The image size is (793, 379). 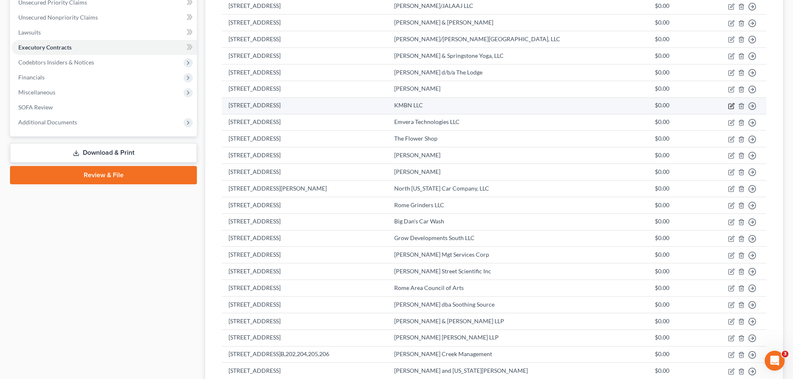 What do you see at coordinates (518, 222) in the screenshot?
I see `td: Big Dan's Car Wash` at bounding box center [518, 222].